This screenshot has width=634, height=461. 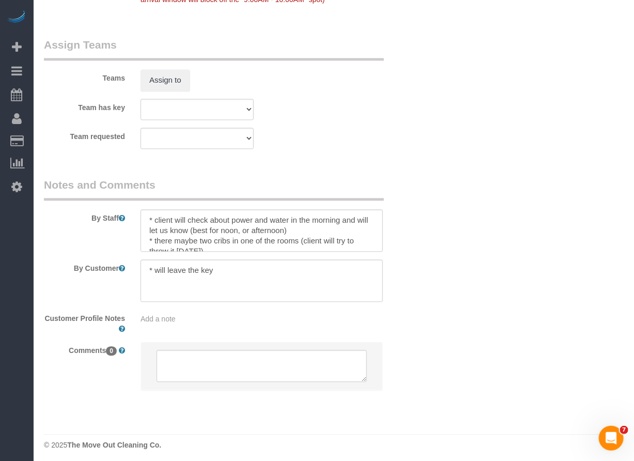 What do you see at coordinates (17, 18) in the screenshot?
I see `a: Automaid Logo` at bounding box center [17, 18].